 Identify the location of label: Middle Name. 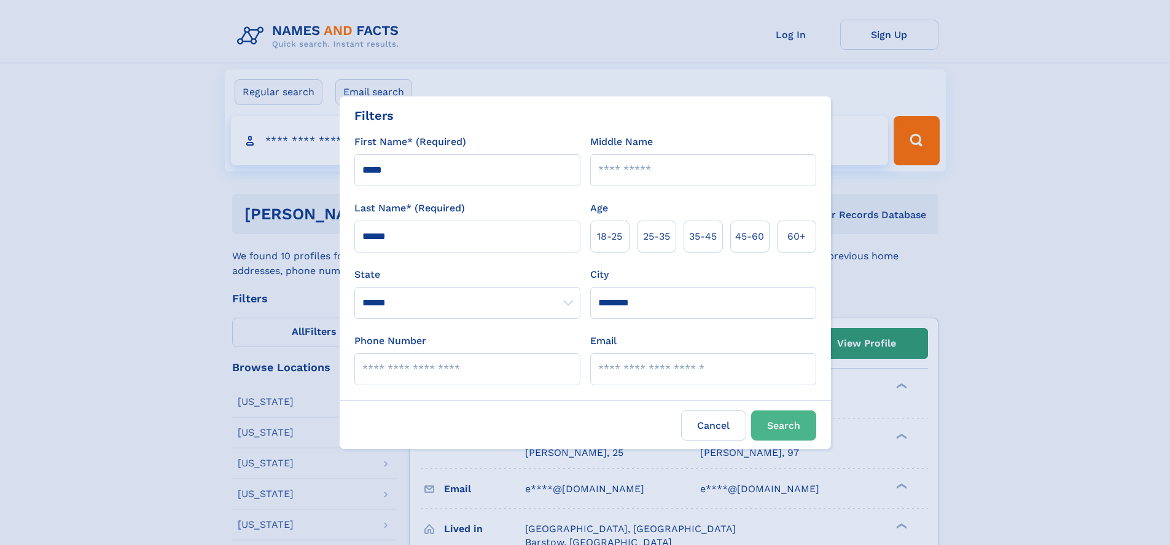
(622, 142).